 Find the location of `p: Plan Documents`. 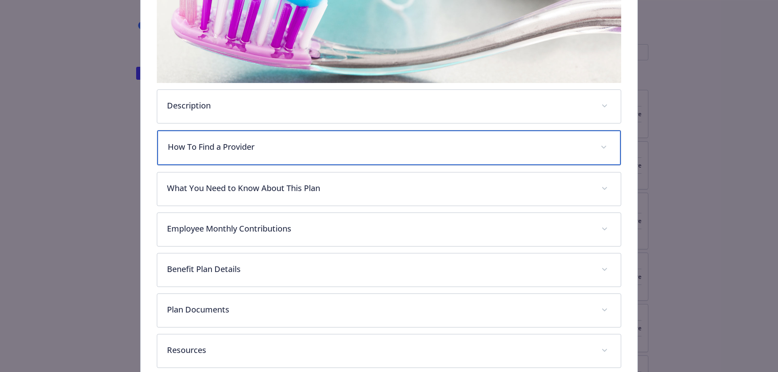

p: Plan Documents is located at coordinates (379, 310).